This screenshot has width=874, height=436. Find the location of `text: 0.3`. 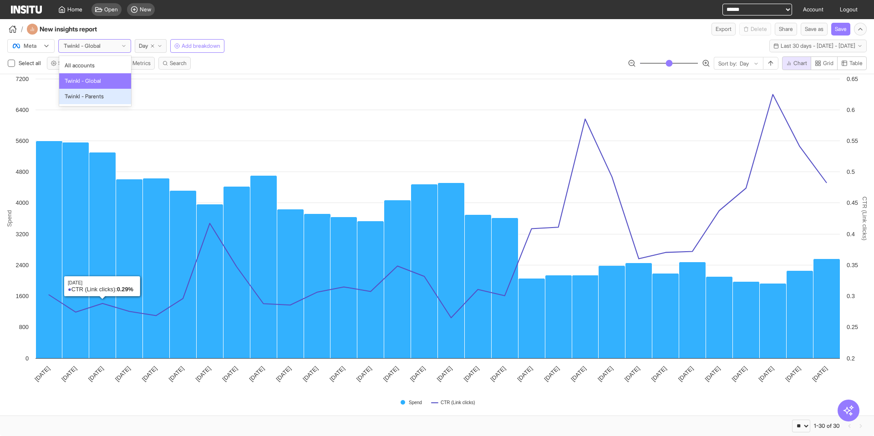

text: 0.3 is located at coordinates (850, 296).